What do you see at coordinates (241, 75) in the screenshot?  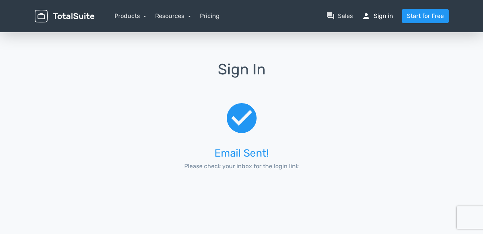 I see `h1: Sign In` at bounding box center [241, 75].